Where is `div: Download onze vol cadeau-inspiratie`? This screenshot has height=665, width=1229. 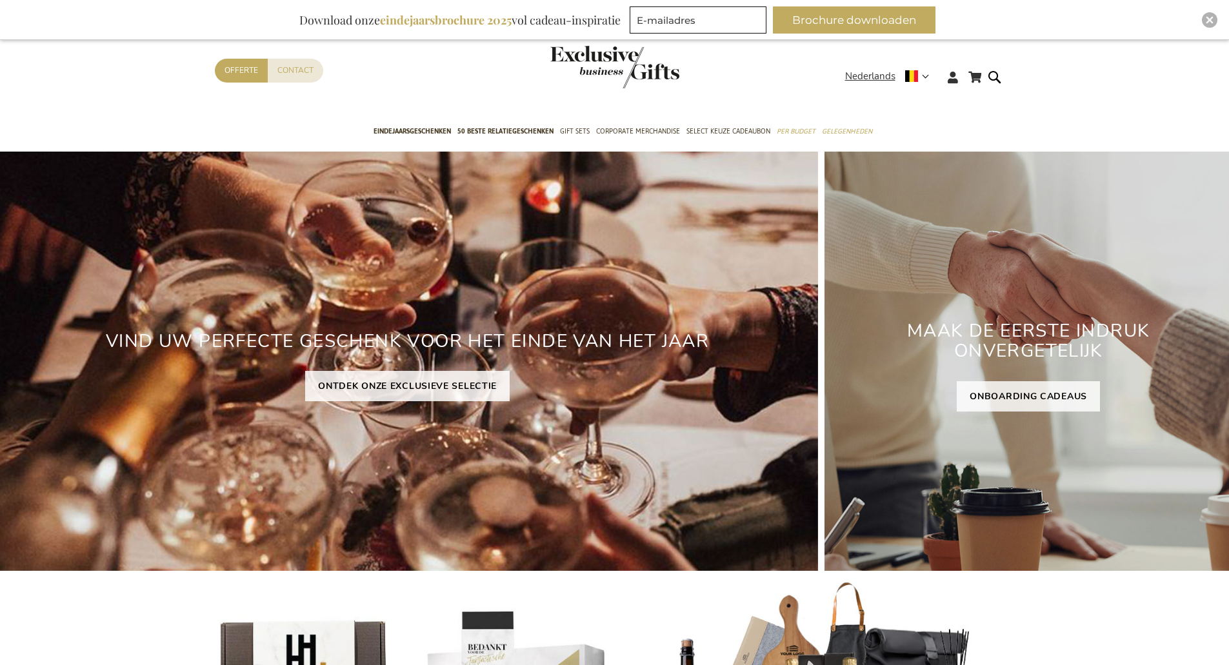
div: Download onze vol cadeau-inspiratie is located at coordinates (460, 20).